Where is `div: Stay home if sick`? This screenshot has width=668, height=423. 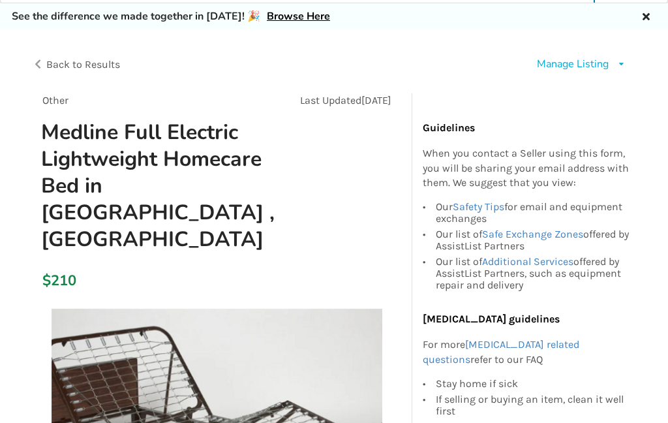 div: Stay home if sick is located at coordinates (533, 384).